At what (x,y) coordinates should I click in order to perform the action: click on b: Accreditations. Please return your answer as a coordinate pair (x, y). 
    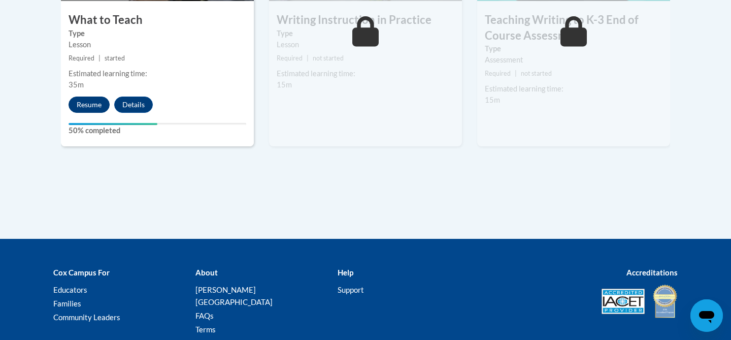
    Looking at the image, I should click on (652, 272).